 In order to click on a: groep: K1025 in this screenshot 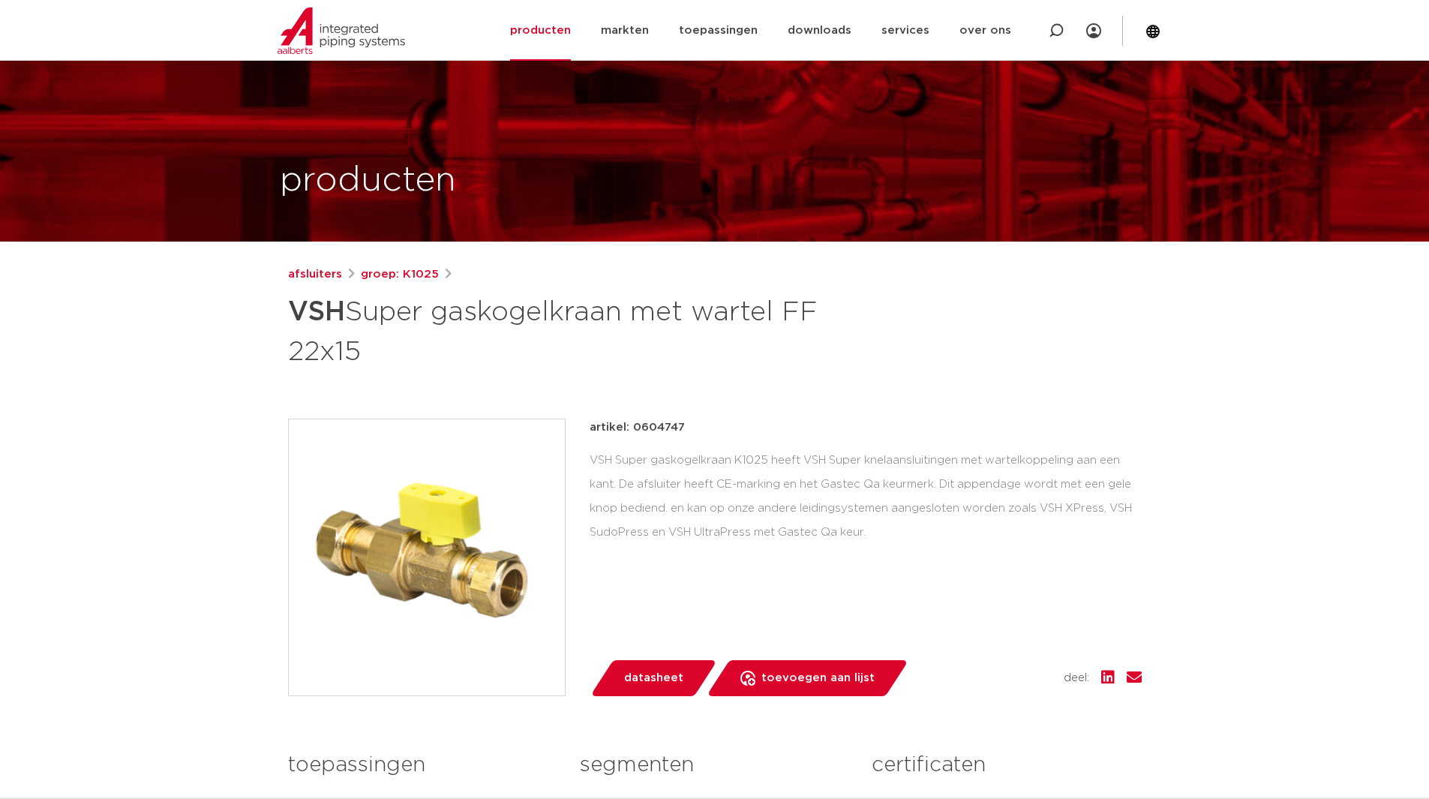, I will do `click(400, 274)`.